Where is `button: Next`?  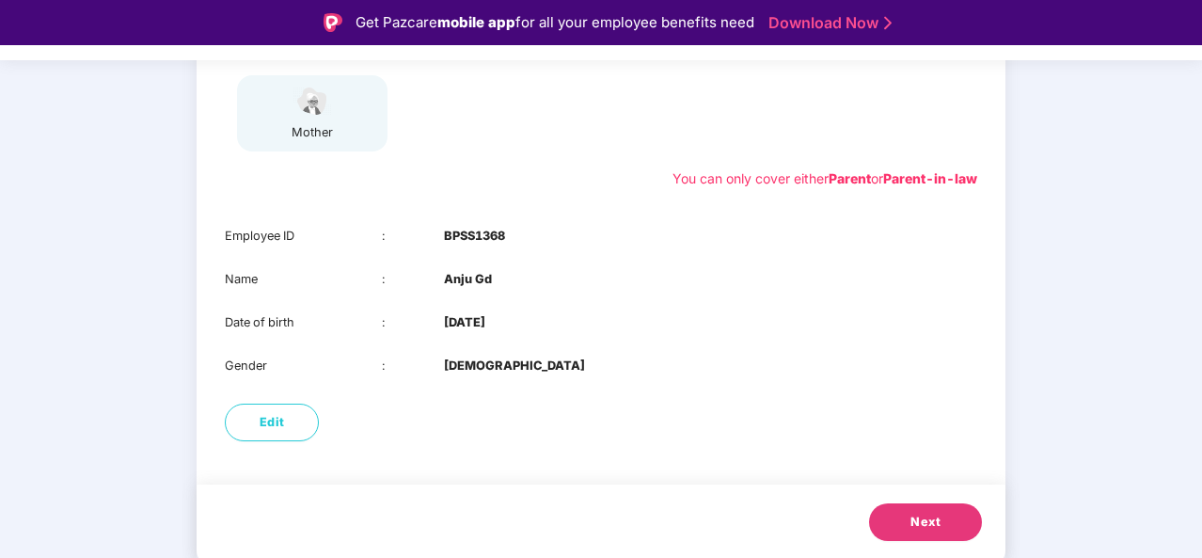
button: Next is located at coordinates (925, 522).